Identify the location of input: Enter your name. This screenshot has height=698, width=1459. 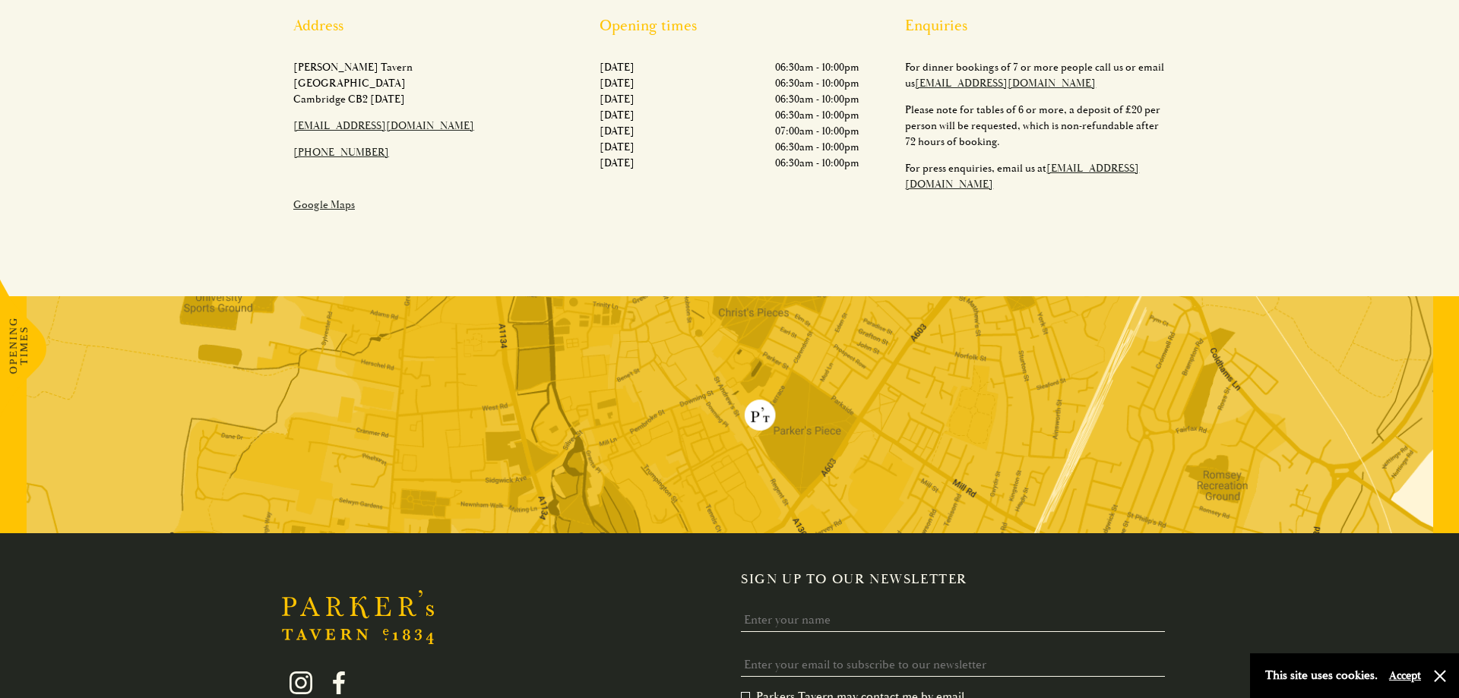
(953, 620).